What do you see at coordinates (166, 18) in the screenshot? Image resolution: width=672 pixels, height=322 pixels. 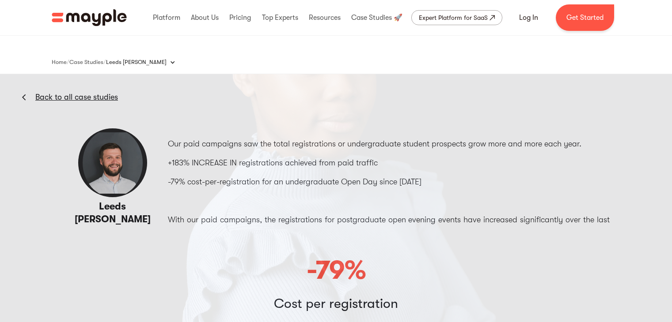 I see `div: Platform` at bounding box center [166, 18].